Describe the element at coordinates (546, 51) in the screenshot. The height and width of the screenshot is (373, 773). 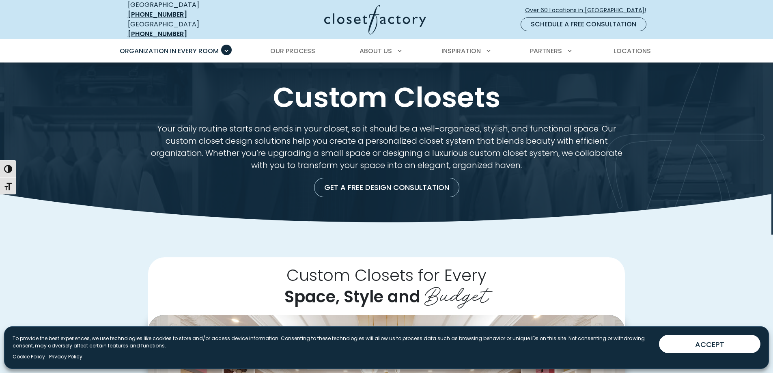
I see `span: Partners` at that location.